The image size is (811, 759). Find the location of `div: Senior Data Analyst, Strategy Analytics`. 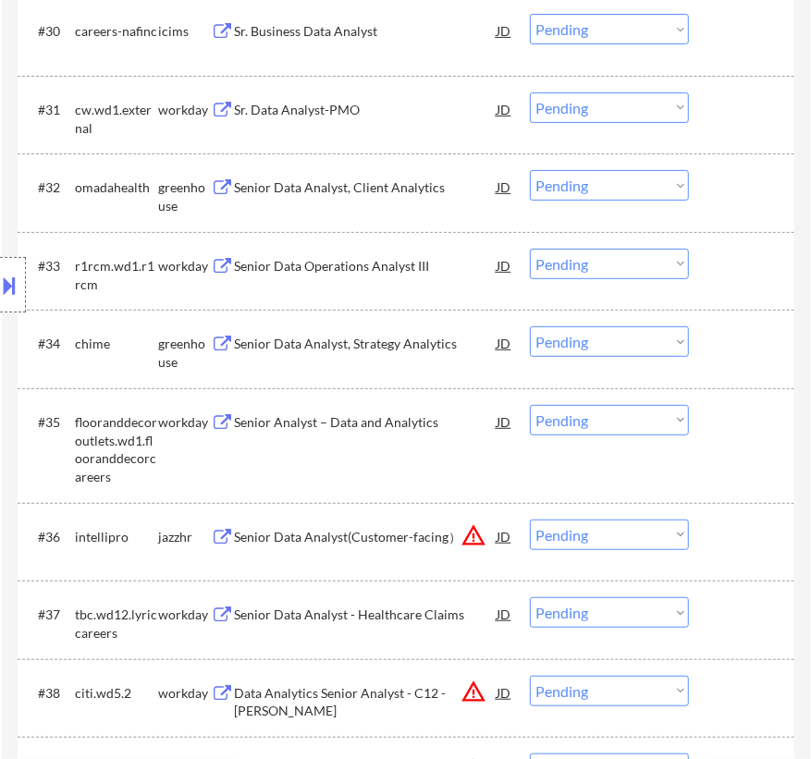

div: Senior Data Analyst, Strategy Analytics is located at coordinates (365, 344).